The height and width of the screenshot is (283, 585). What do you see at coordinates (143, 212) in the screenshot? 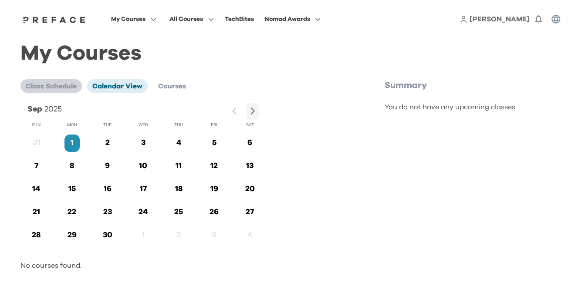
I see `p: 24` at bounding box center [143, 212].